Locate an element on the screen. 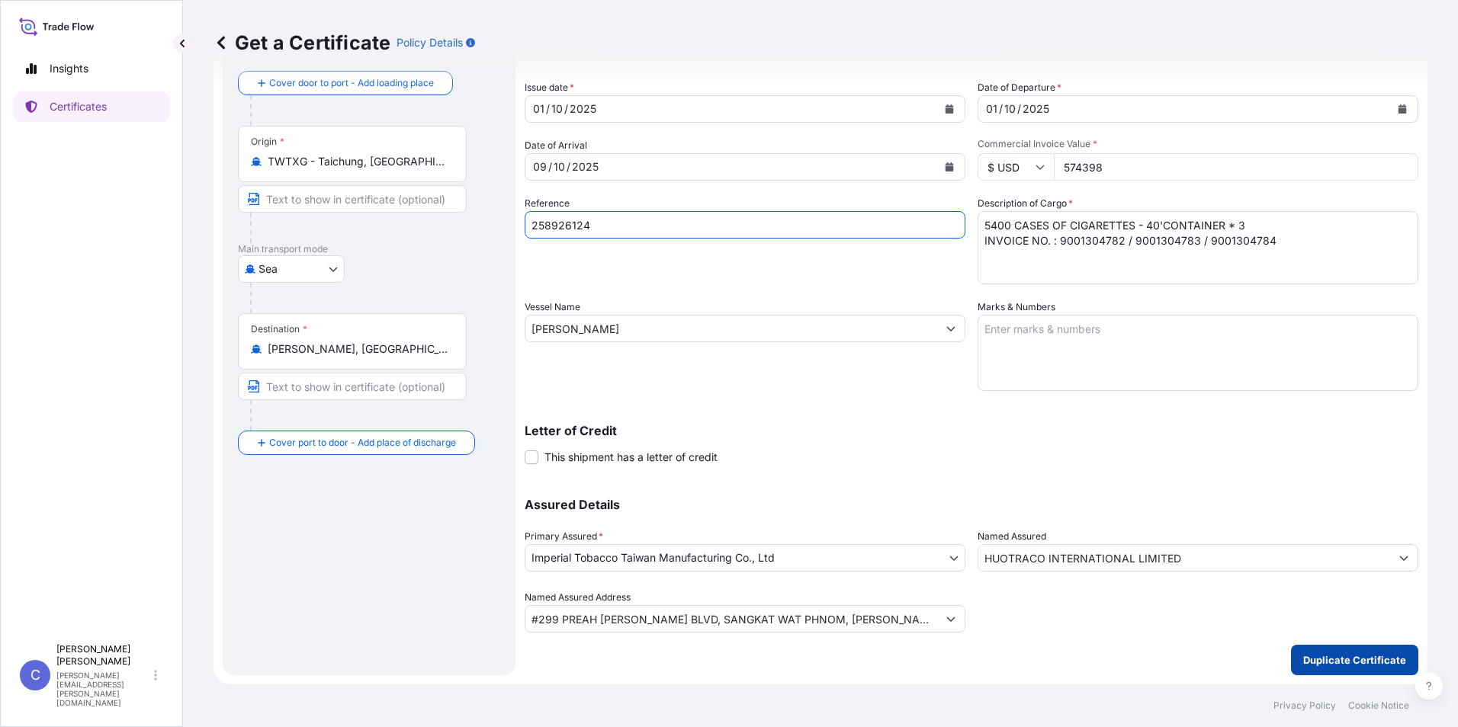 The height and width of the screenshot is (727, 1458). button: Cover port to door - Add place of discharge is located at coordinates (356, 443).